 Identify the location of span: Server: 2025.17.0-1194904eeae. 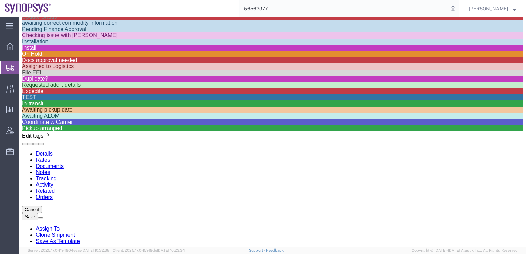
(68, 250).